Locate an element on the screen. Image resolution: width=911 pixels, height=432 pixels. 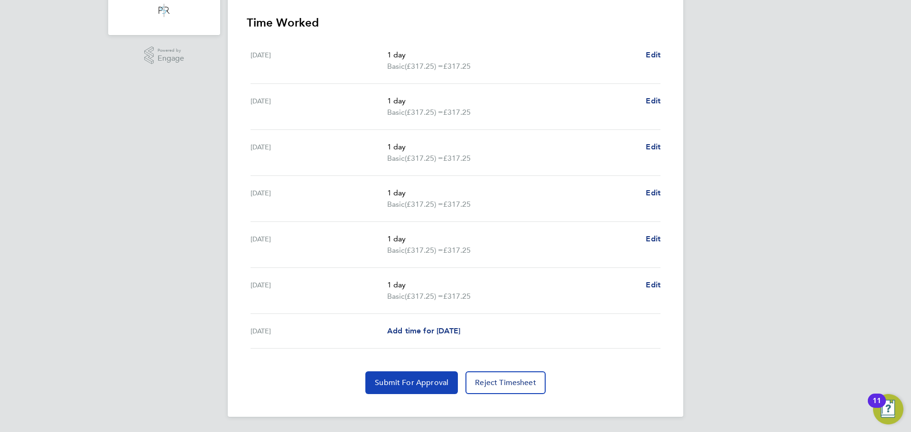
h3: Time Worked is located at coordinates (456, 23).